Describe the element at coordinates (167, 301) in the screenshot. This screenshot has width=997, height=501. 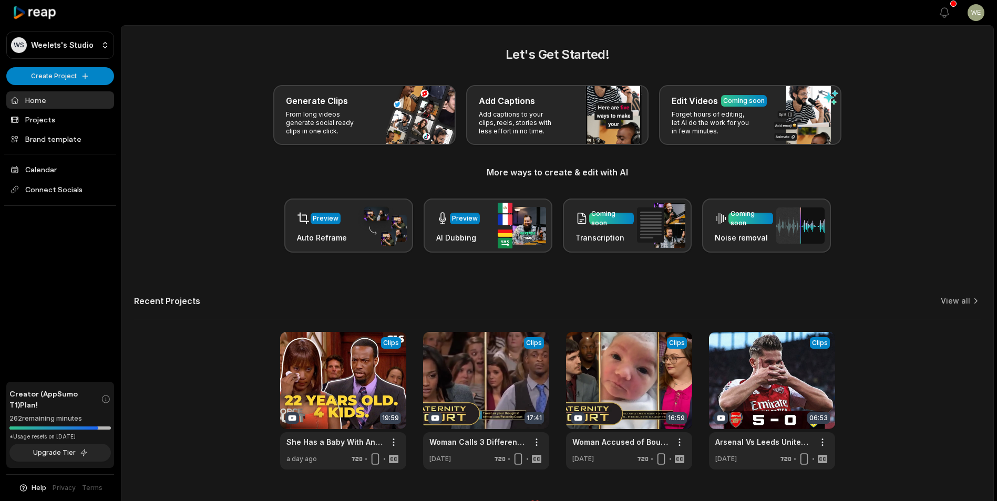
I see `h2: Recent Projects` at that location.